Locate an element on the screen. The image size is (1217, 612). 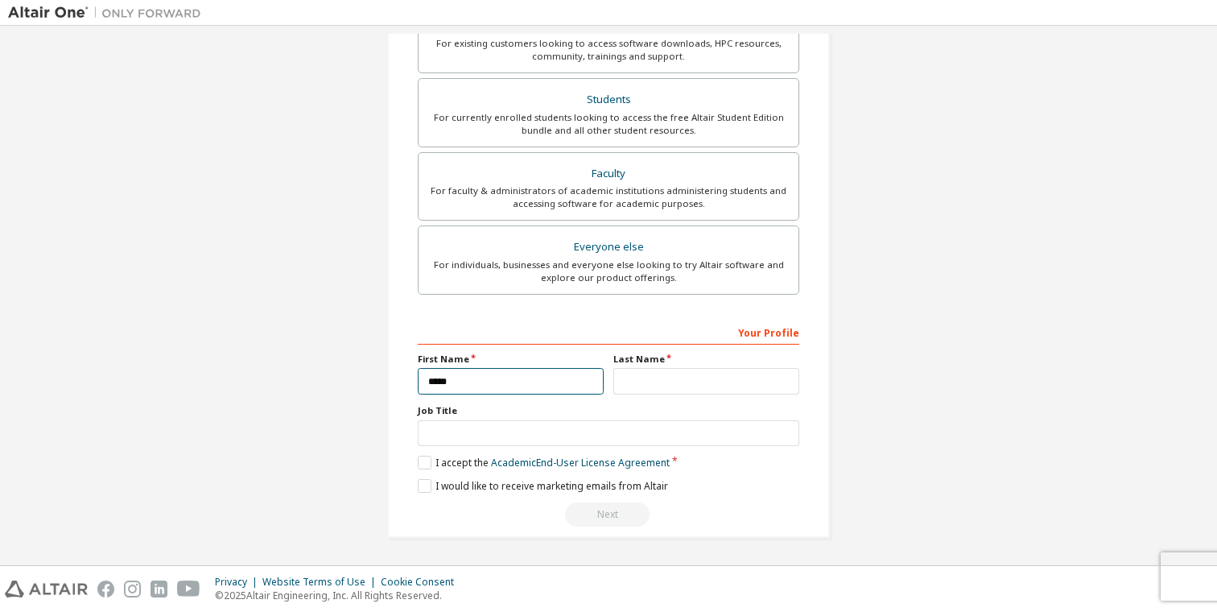
div: Students is located at coordinates (609, 100).